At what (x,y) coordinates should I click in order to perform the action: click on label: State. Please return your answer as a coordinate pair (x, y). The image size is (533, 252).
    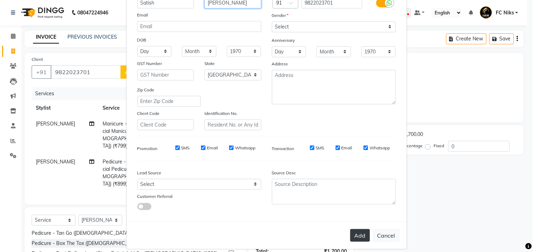
    Looking at the image, I should click on (209, 64).